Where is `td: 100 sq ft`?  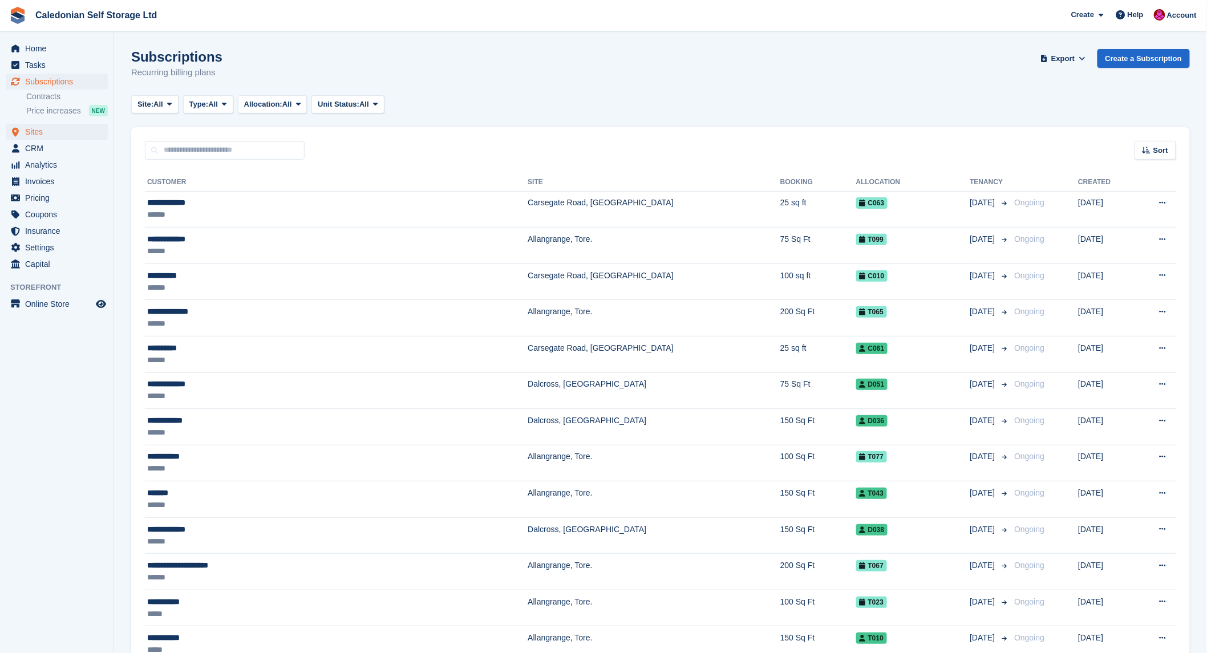
td: 100 sq ft is located at coordinates (818, 282).